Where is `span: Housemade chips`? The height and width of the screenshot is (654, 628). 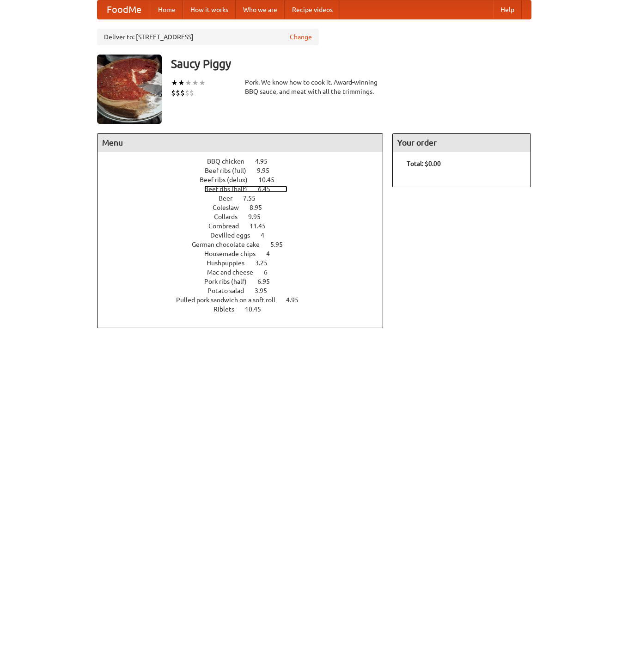 span: Housemade chips is located at coordinates (234, 254).